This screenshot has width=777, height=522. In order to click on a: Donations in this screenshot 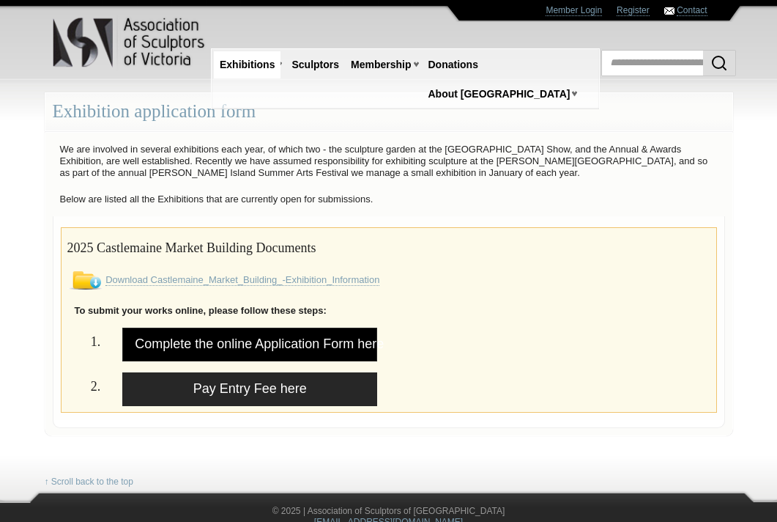, I will do `click(453, 64)`.